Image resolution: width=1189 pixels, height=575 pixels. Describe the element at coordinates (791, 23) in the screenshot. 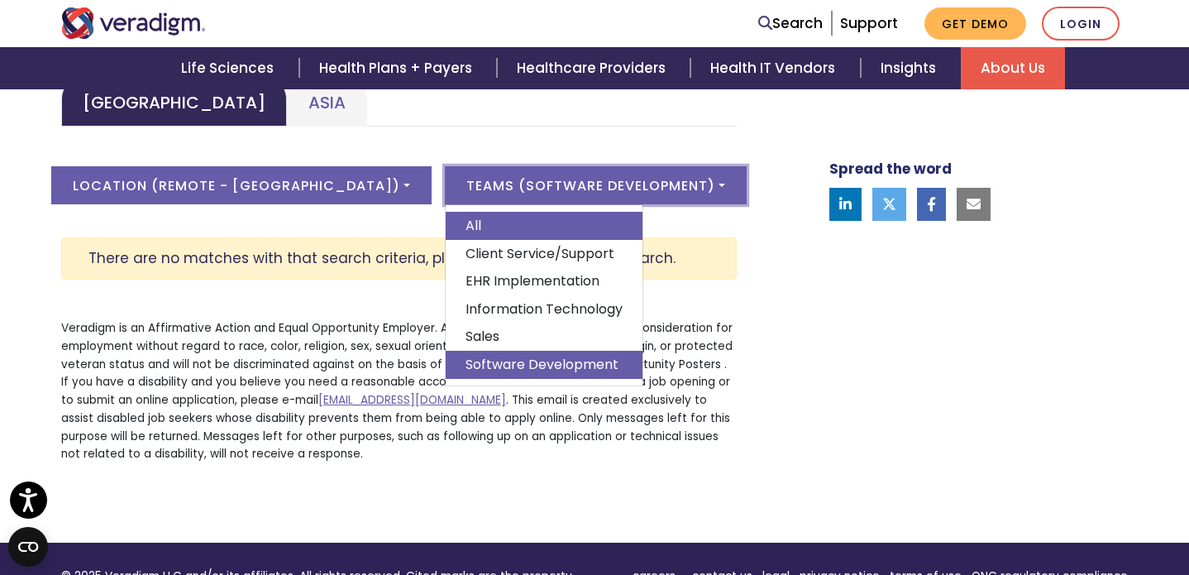

I see `a: Search` at that location.